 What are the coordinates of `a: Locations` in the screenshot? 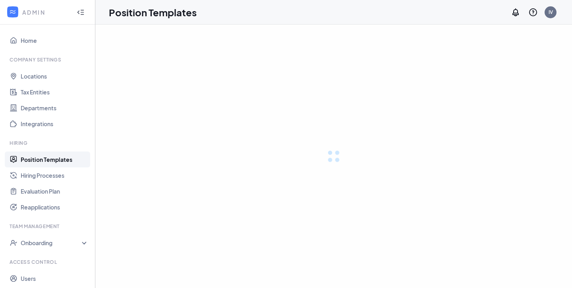 It's located at (54, 76).